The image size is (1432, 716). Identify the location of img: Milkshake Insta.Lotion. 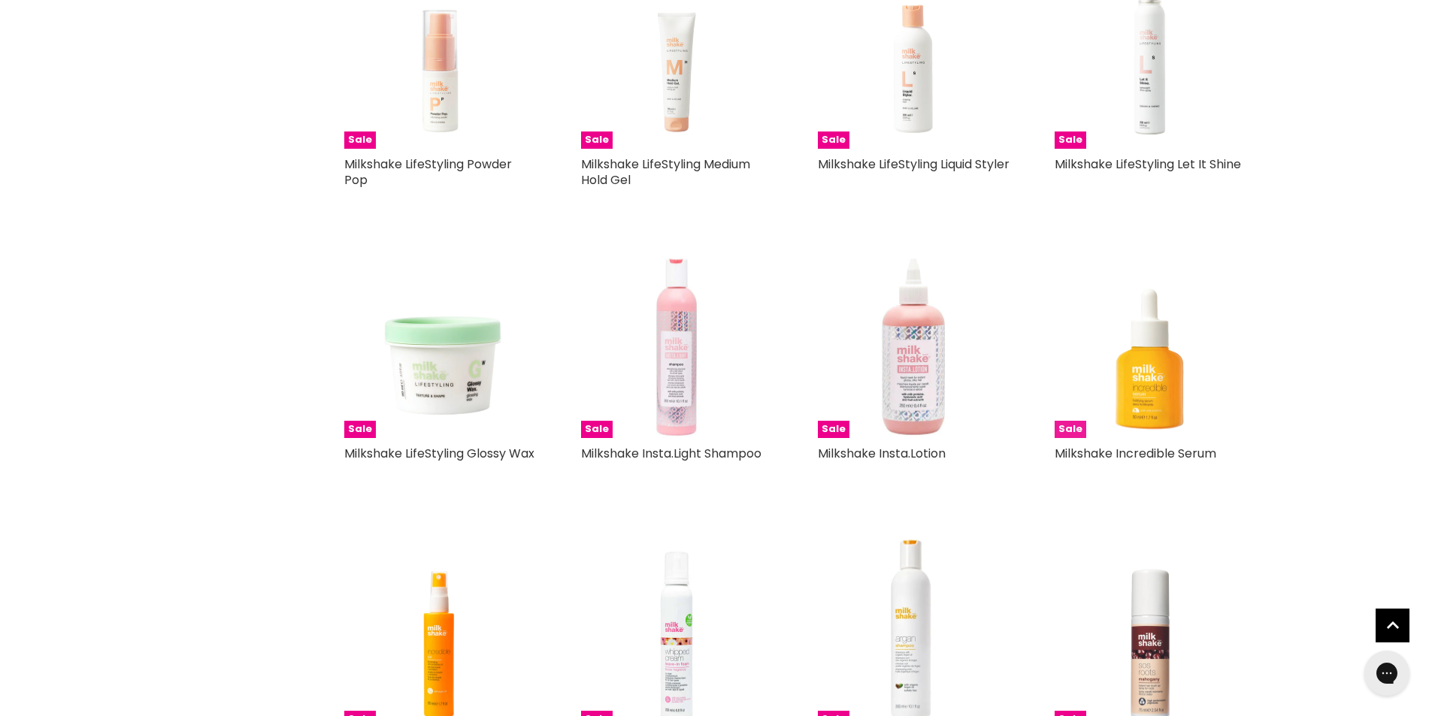
(913, 342).